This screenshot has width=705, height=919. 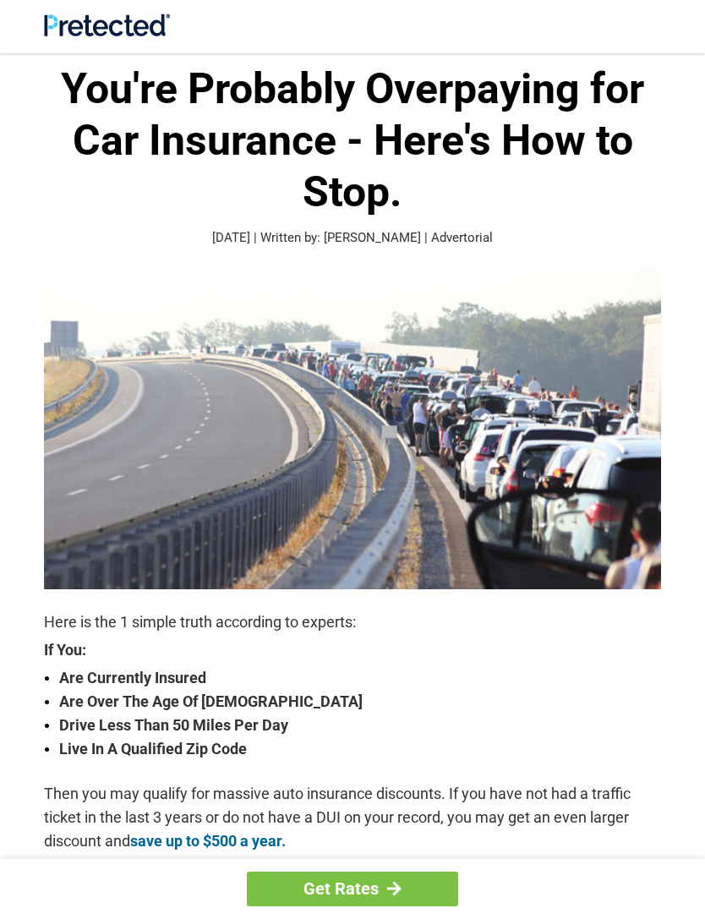 I want to click on a: Site Logo, so click(x=107, y=31).